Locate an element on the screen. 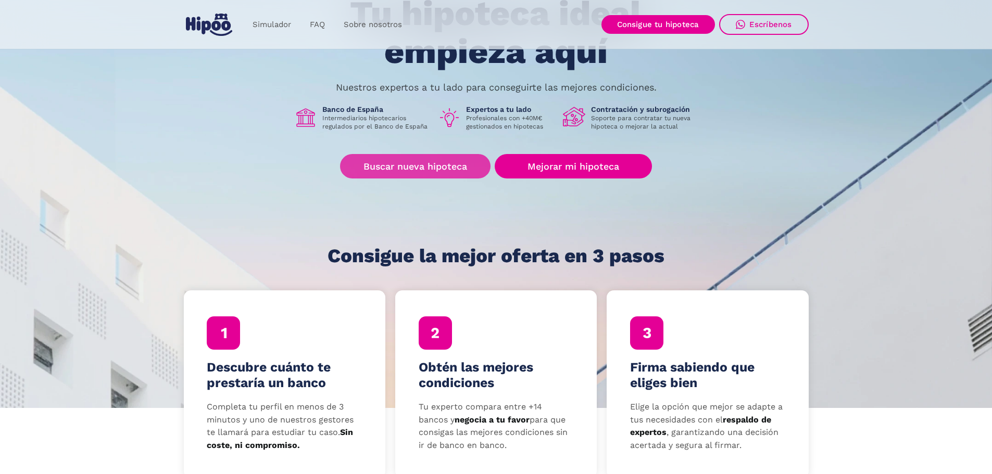 The width and height of the screenshot is (992, 474). p: Elige la opción que mejor se adapte a tus necesidades con el , garantizando una decisión acertada... is located at coordinates (707, 426).